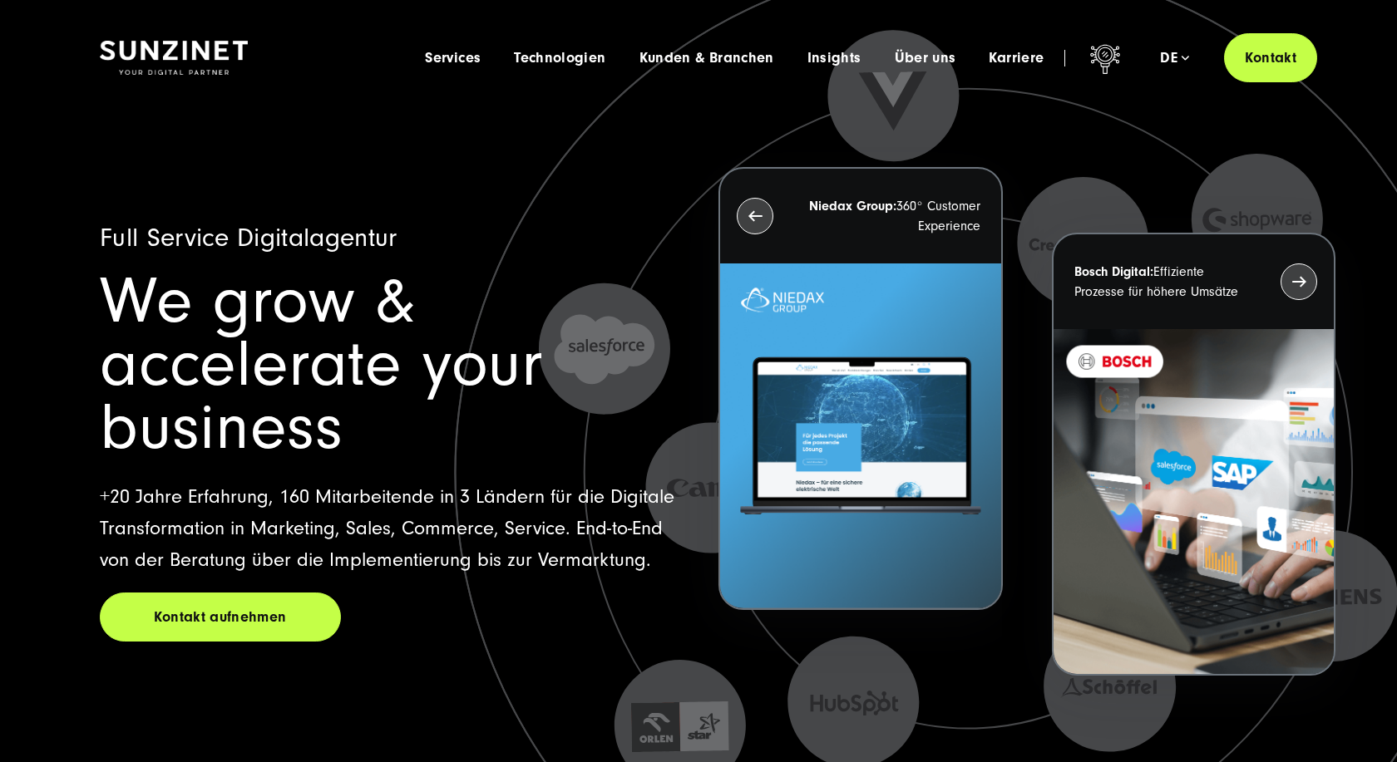  I want to click on img: Letztes Projekt von Niedax. Ein Laptop auf dem die Niedax Website geöffnet ist, auf blauem Hinter..., so click(860, 436).